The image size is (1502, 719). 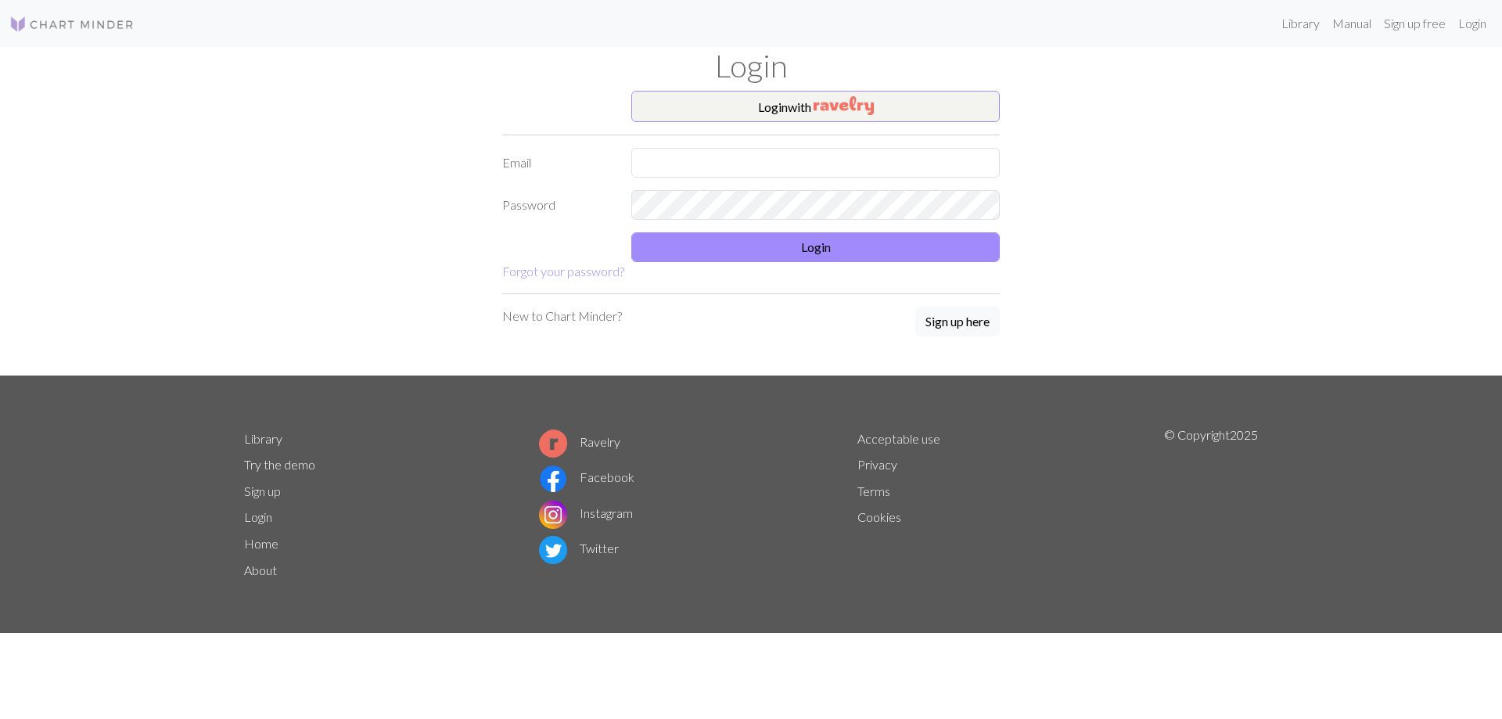 I want to click on img: Ravelry, so click(x=843, y=106).